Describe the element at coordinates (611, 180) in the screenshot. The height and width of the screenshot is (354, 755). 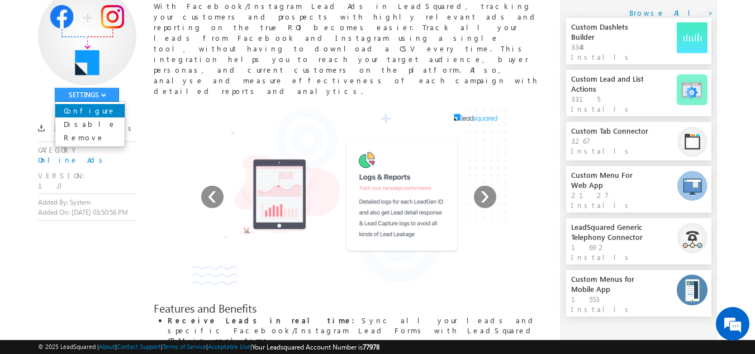
I see `div: Custom Menu For Web App` at that location.